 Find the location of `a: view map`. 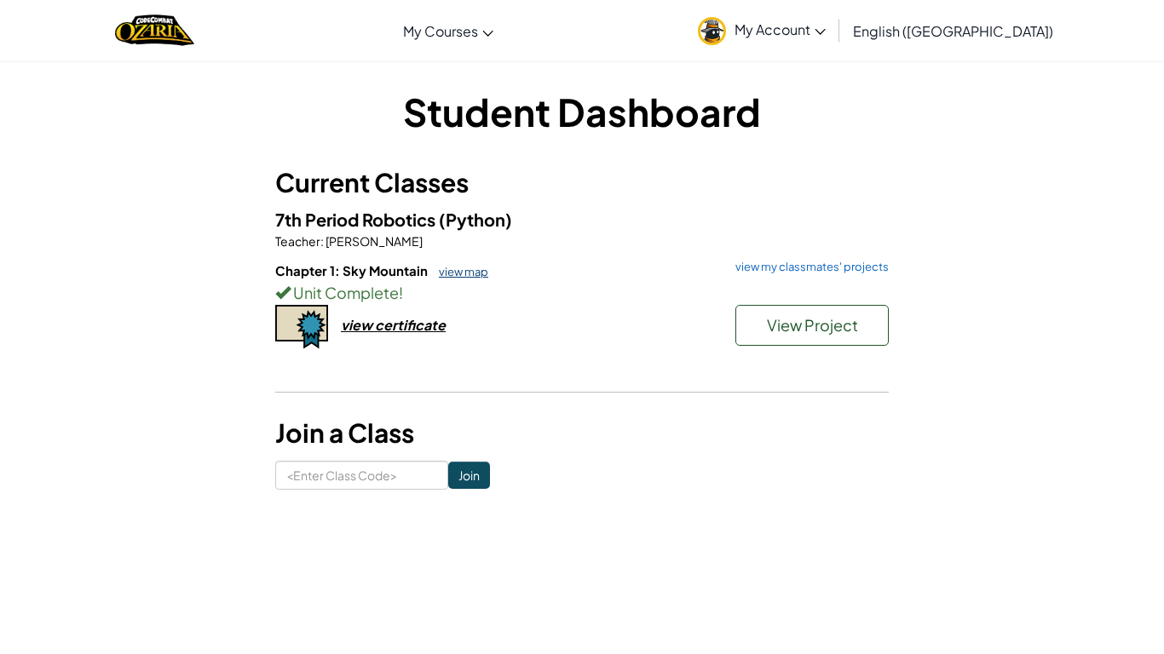

a: view map is located at coordinates (459, 272).